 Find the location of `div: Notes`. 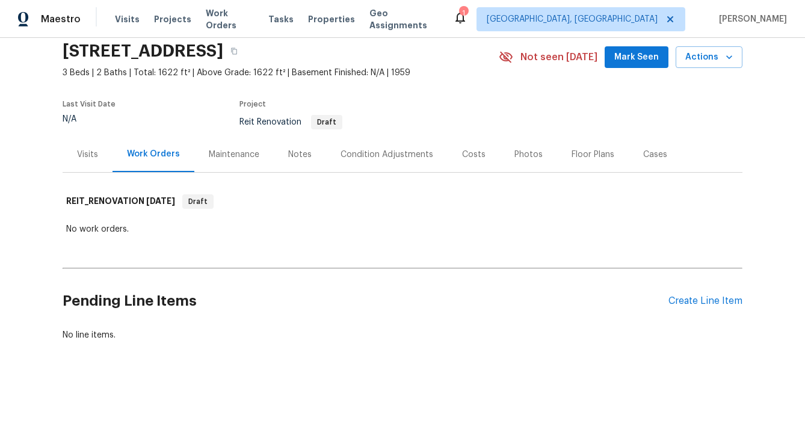

div: Notes is located at coordinates (299, 155).